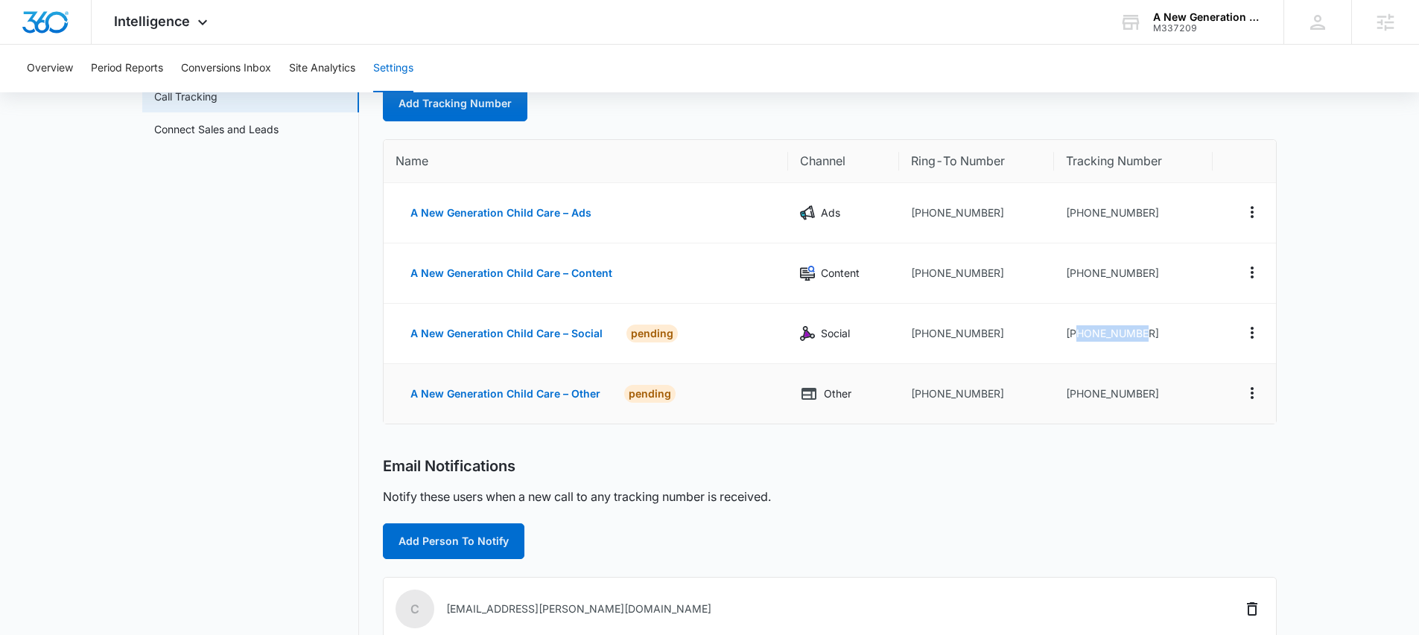 The height and width of the screenshot is (635, 1419). I want to click on button: Conversions Inbox, so click(226, 69).